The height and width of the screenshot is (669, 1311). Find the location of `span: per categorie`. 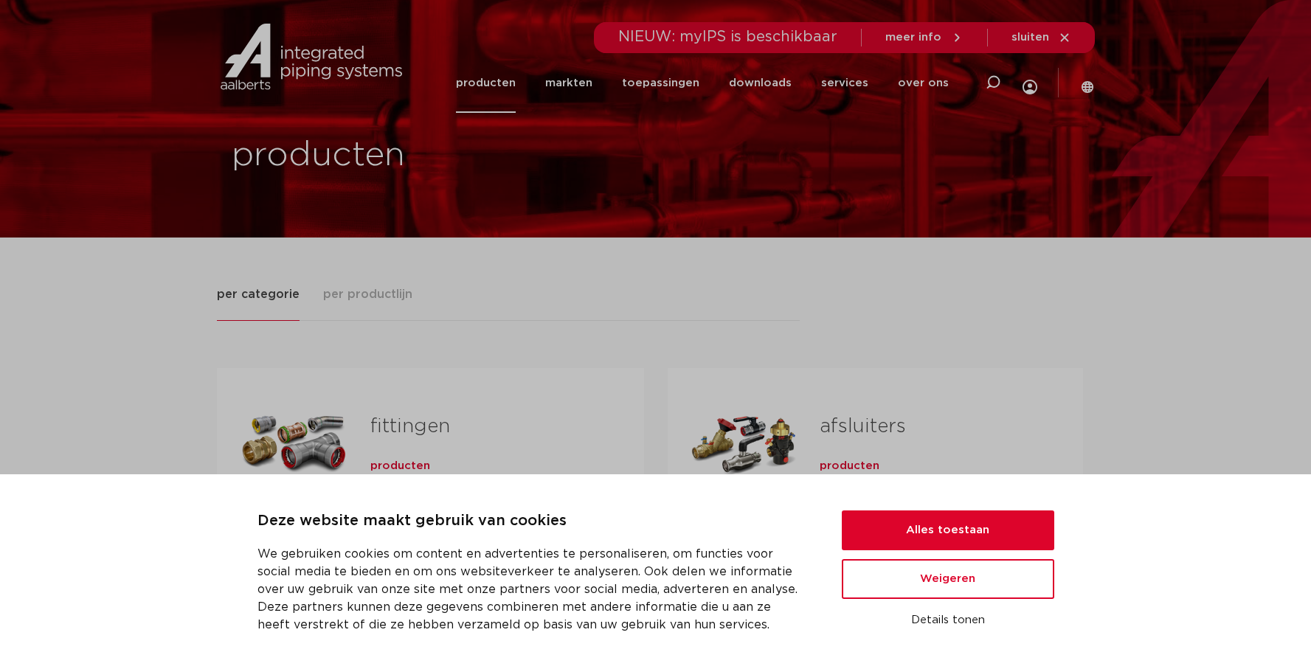

span: per categorie is located at coordinates (258, 294).